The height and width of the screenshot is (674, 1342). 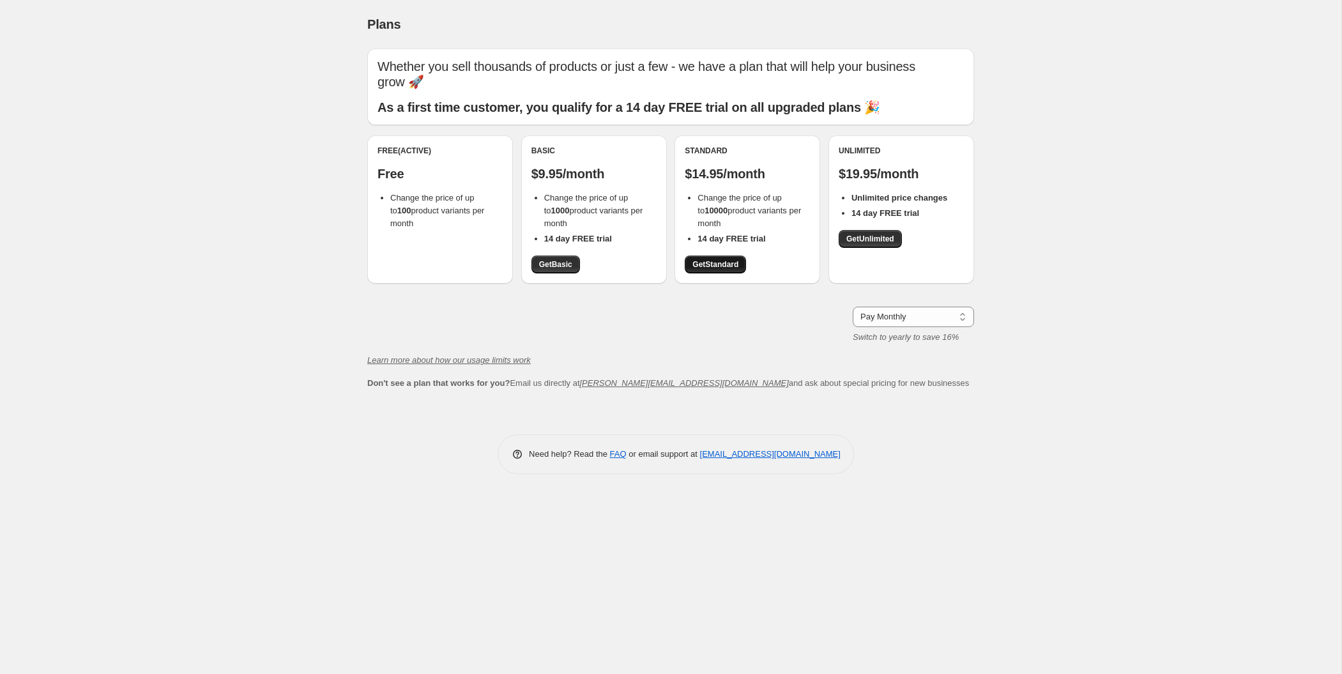 What do you see at coordinates (663, 454) in the screenshot?
I see `span: or email support at` at bounding box center [663, 454].